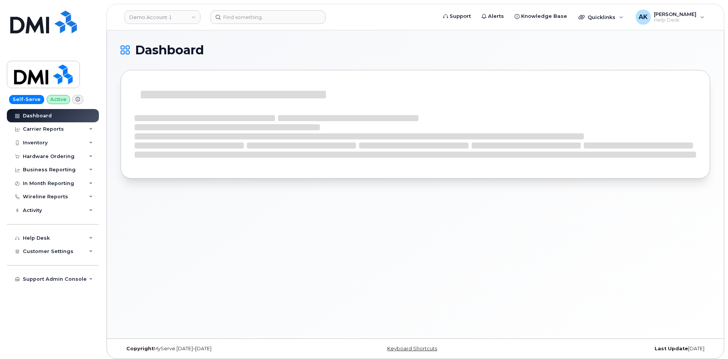 Image resolution: width=728 pixels, height=359 pixels. I want to click on strong: Last Update, so click(671, 349).